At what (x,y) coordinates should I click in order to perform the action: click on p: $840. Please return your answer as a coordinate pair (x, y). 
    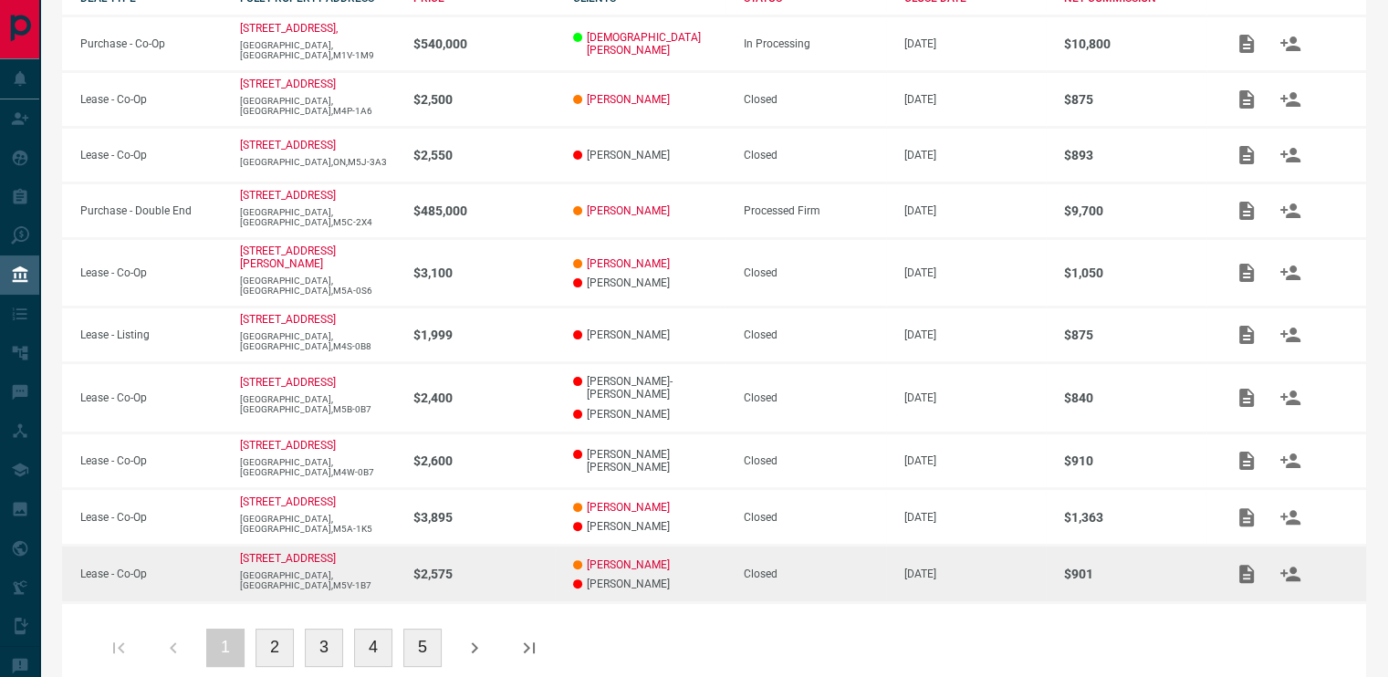
    Looking at the image, I should click on (1134, 398).